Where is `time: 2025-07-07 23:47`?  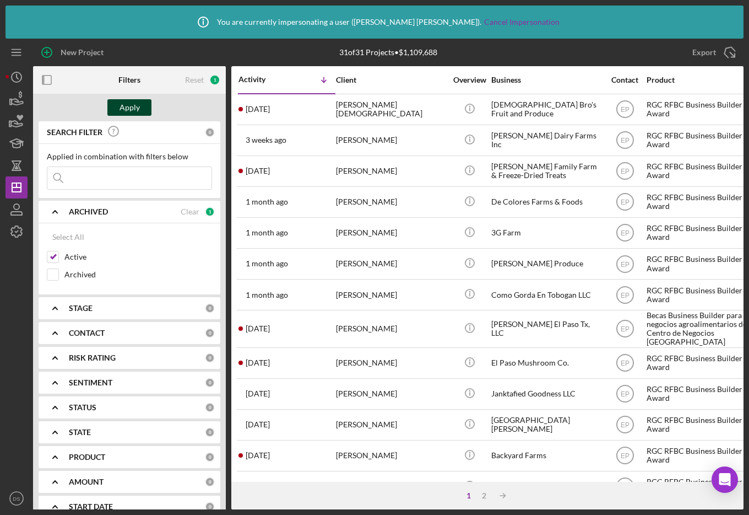 time: 2025-07-07 23:47 is located at coordinates (258, 362).